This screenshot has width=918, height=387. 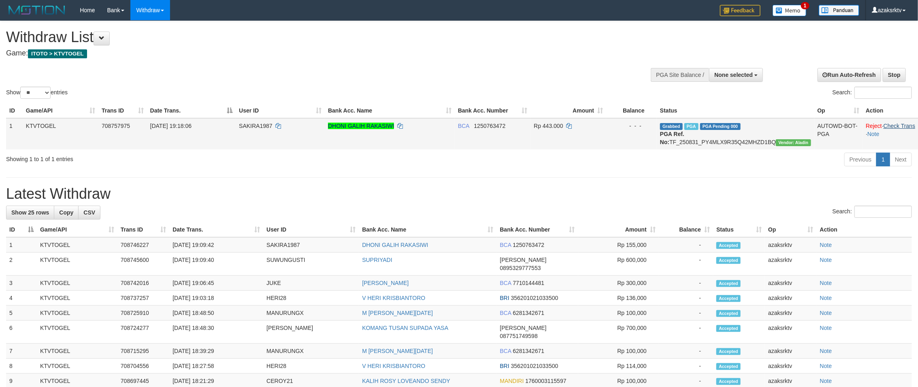 What do you see at coordinates (21, 298) in the screenshot?
I see `td: 4` at bounding box center [21, 298].